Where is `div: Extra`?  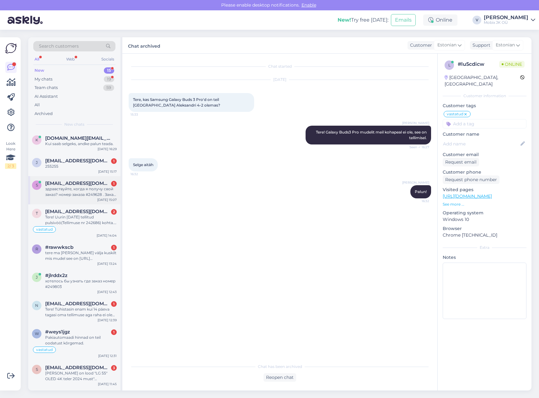 div: Extra is located at coordinates (484, 248).